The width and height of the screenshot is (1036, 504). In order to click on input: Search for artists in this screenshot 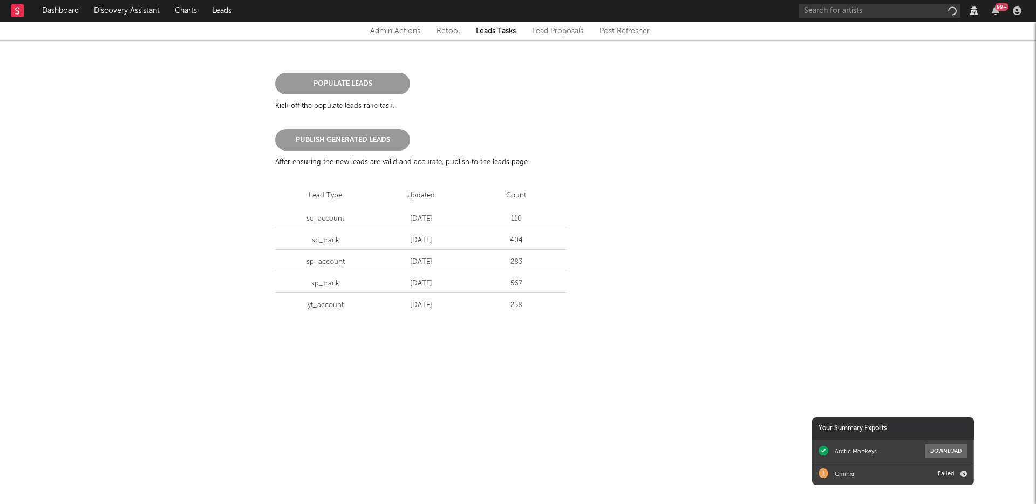, I will do `click(879, 11)`.